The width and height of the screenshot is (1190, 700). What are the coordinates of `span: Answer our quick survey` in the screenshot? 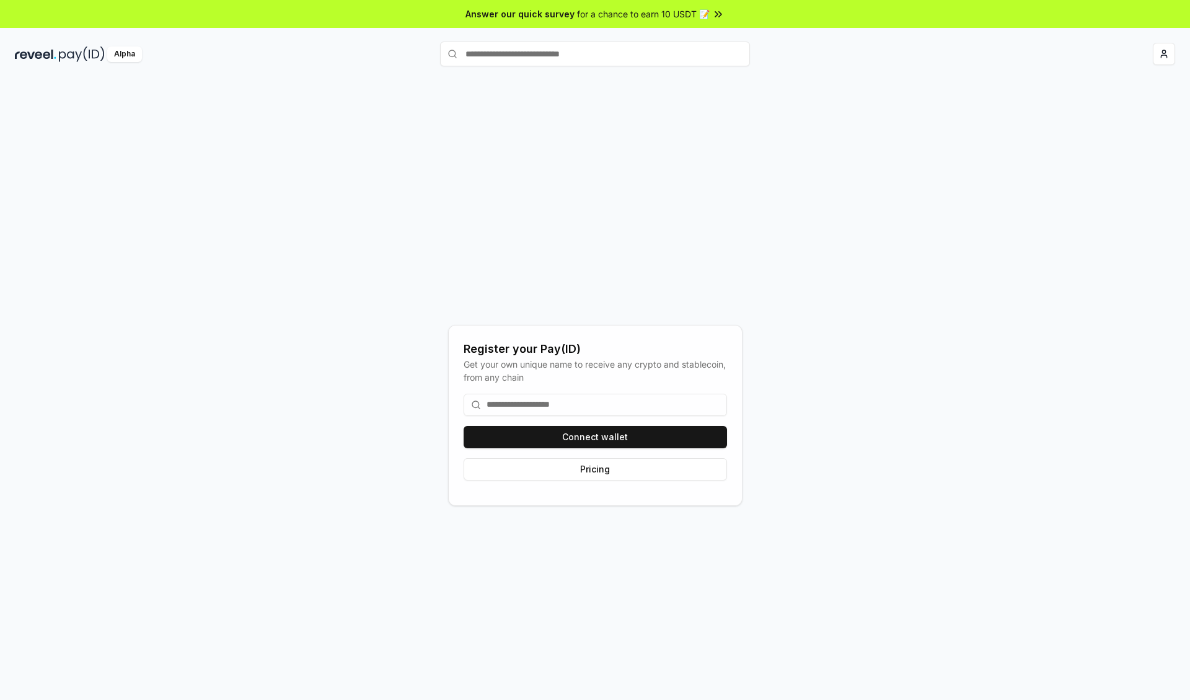 It's located at (520, 14).